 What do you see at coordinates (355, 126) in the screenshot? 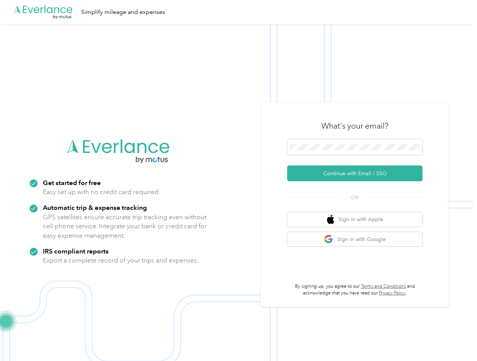
I see `h3: What's your email?` at bounding box center [355, 126].